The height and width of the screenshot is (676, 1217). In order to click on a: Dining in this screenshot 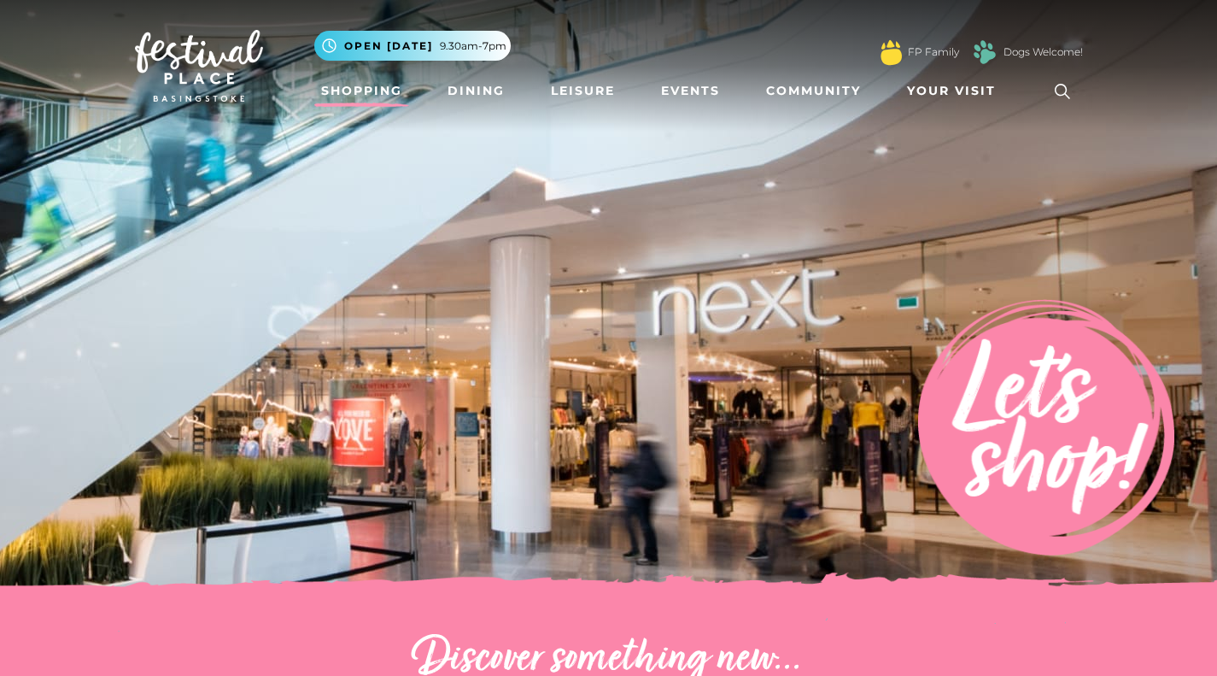, I will do `click(476, 91)`.